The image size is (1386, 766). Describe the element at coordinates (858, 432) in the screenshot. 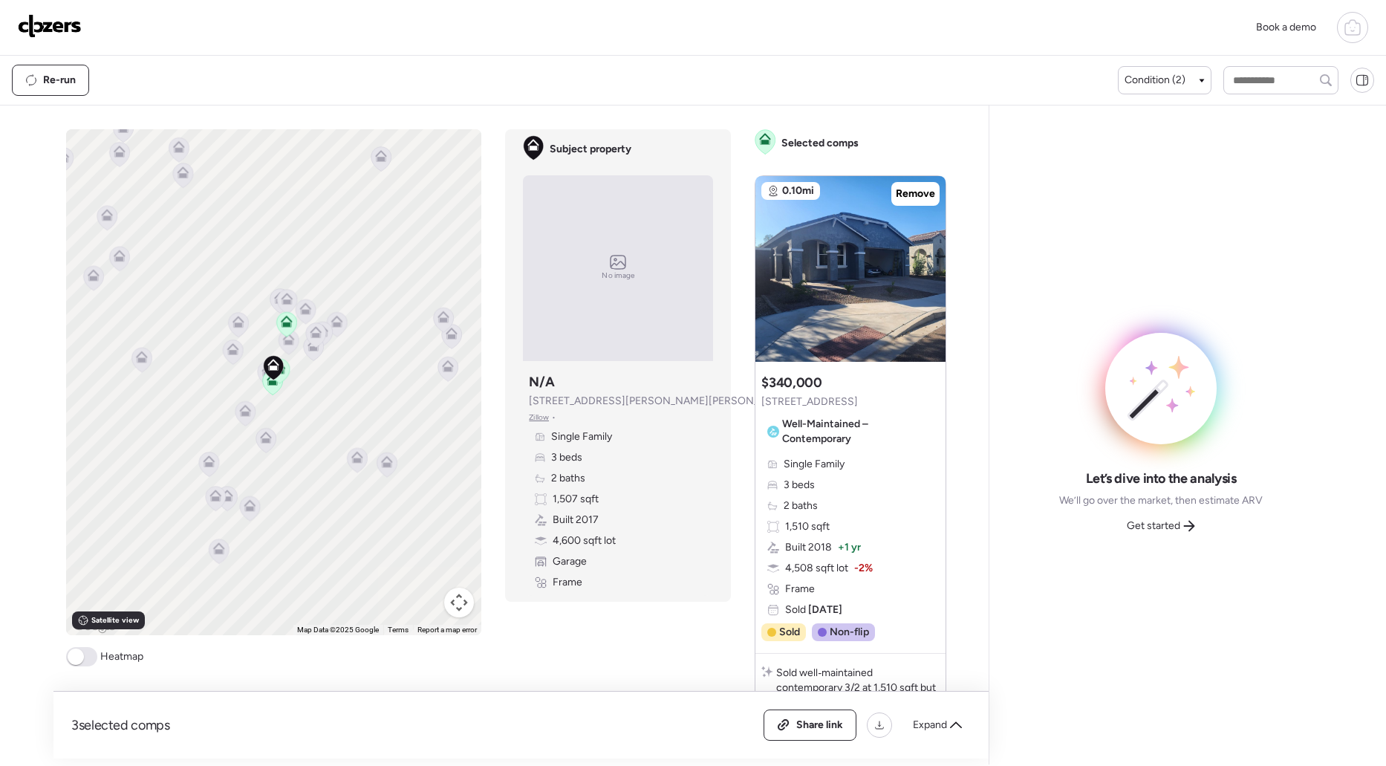

I see `span: Well-Maintained – Contemporary` at that location.